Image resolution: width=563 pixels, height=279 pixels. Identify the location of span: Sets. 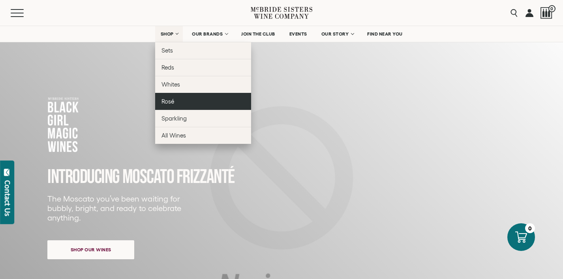
(167, 50).